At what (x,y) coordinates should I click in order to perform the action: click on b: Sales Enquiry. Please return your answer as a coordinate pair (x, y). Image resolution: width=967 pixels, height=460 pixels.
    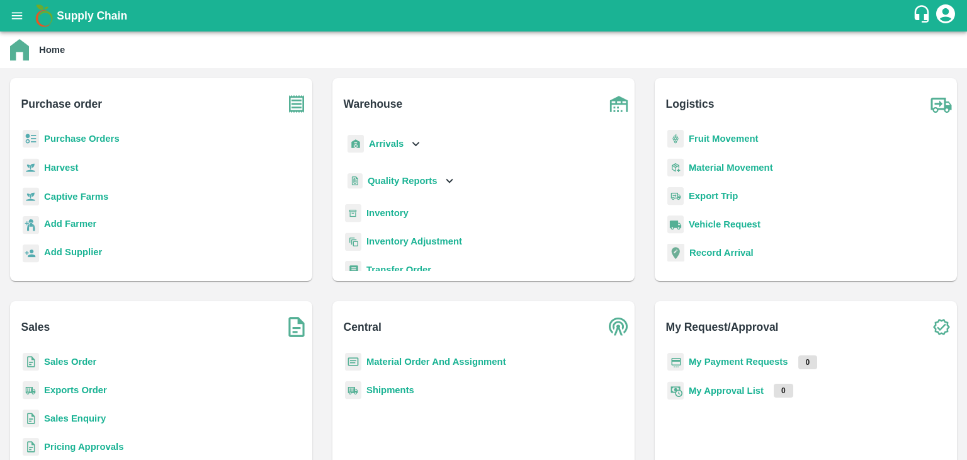
    Looking at the image, I should click on (75, 418).